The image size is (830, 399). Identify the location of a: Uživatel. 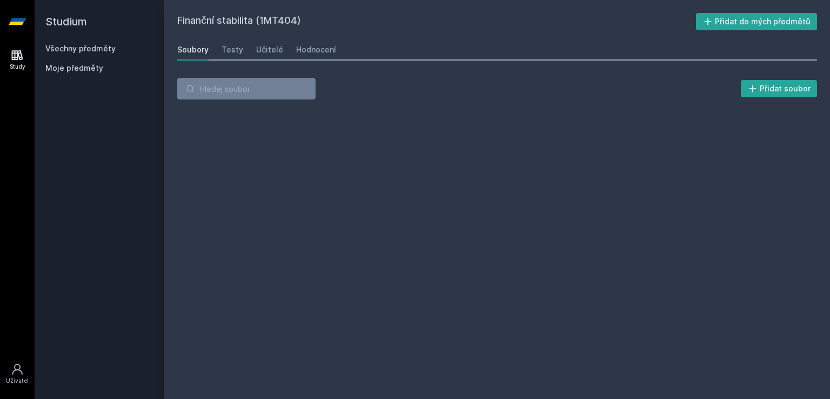
(17, 373).